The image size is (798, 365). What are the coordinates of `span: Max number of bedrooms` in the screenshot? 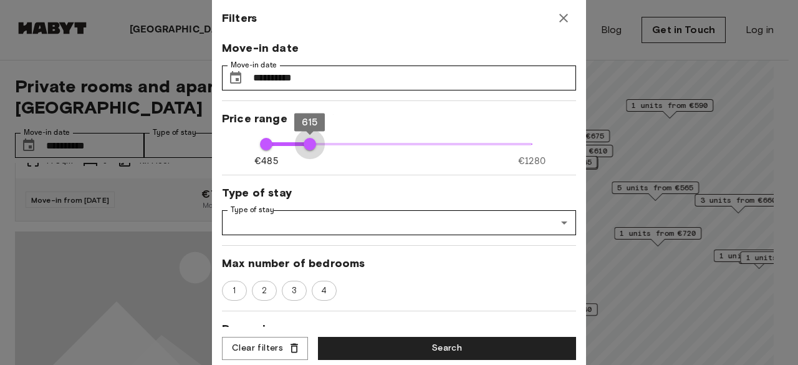 It's located at (399, 263).